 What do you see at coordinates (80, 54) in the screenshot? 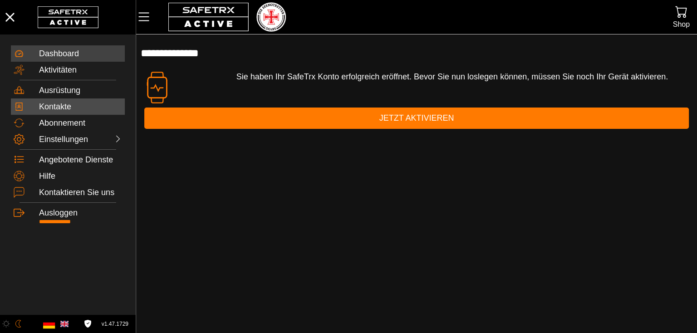
I see `div: Dashboard` at bounding box center [80, 54].